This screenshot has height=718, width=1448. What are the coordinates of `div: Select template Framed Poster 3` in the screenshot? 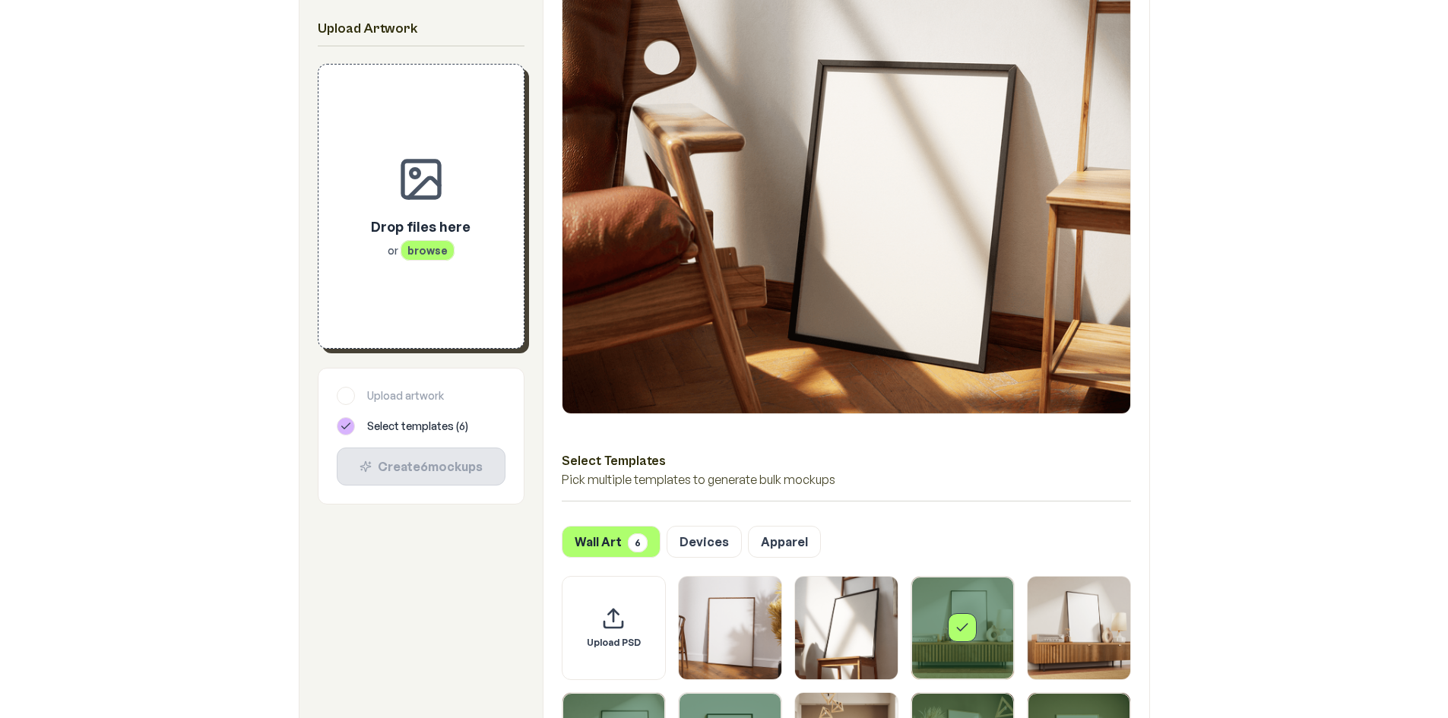 It's located at (962, 628).